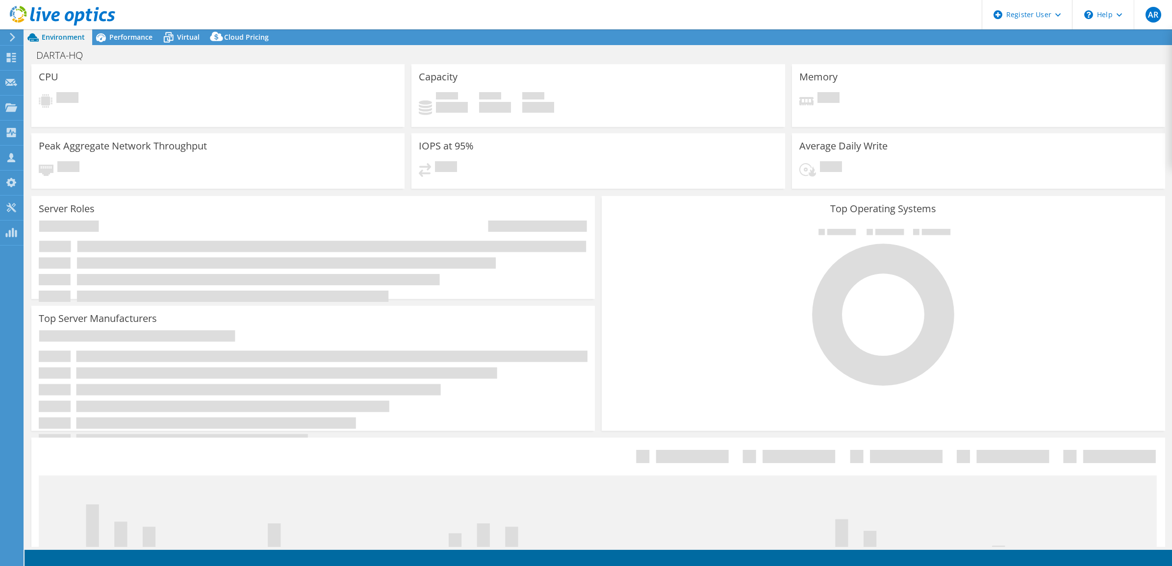 The height and width of the screenshot is (566, 1172). What do you see at coordinates (98, 319) in the screenshot?
I see `h3: Top Server Manufacturers` at bounding box center [98, 319].